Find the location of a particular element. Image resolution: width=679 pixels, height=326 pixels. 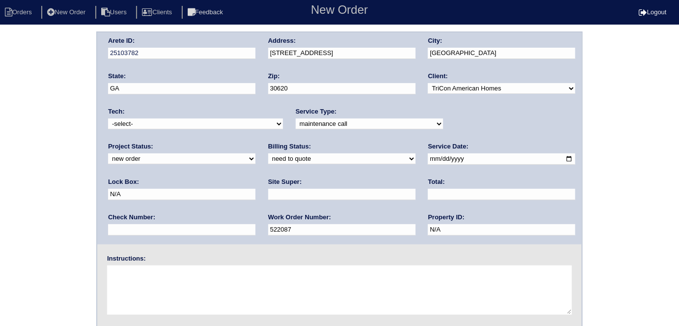

input: Enter a location is located at coordinates (342, 53).